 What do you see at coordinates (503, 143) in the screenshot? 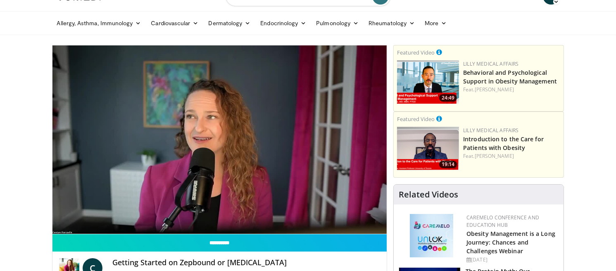
I see `a: Introduction to the Care for Patients with Obesity` at bounding box center [503, 143].